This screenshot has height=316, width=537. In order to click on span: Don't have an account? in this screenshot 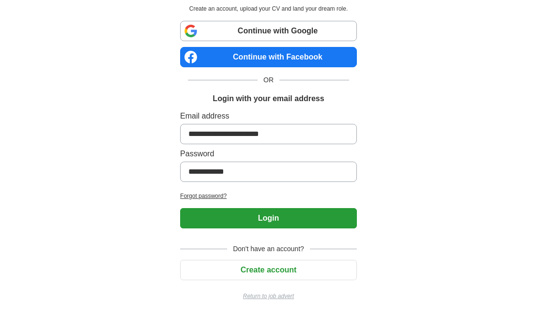, I will do `click(268, 249)`.